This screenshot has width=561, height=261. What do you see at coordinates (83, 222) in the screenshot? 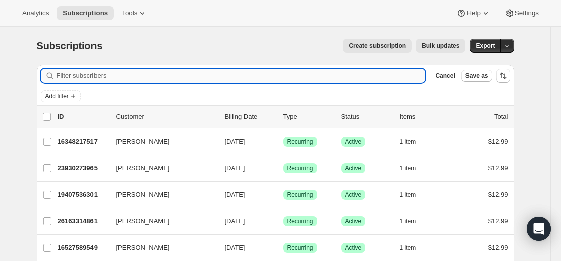
I see `p: 26163314861` at bounding box center [83, 222].